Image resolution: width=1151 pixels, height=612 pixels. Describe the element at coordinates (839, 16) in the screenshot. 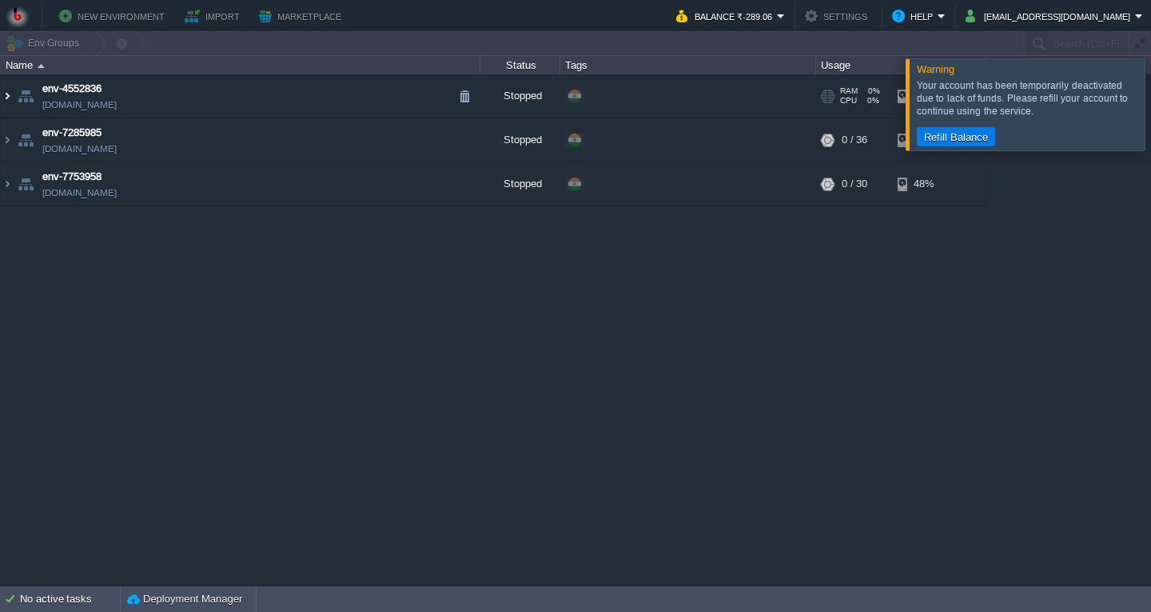

I see `button: Settings` at that location.